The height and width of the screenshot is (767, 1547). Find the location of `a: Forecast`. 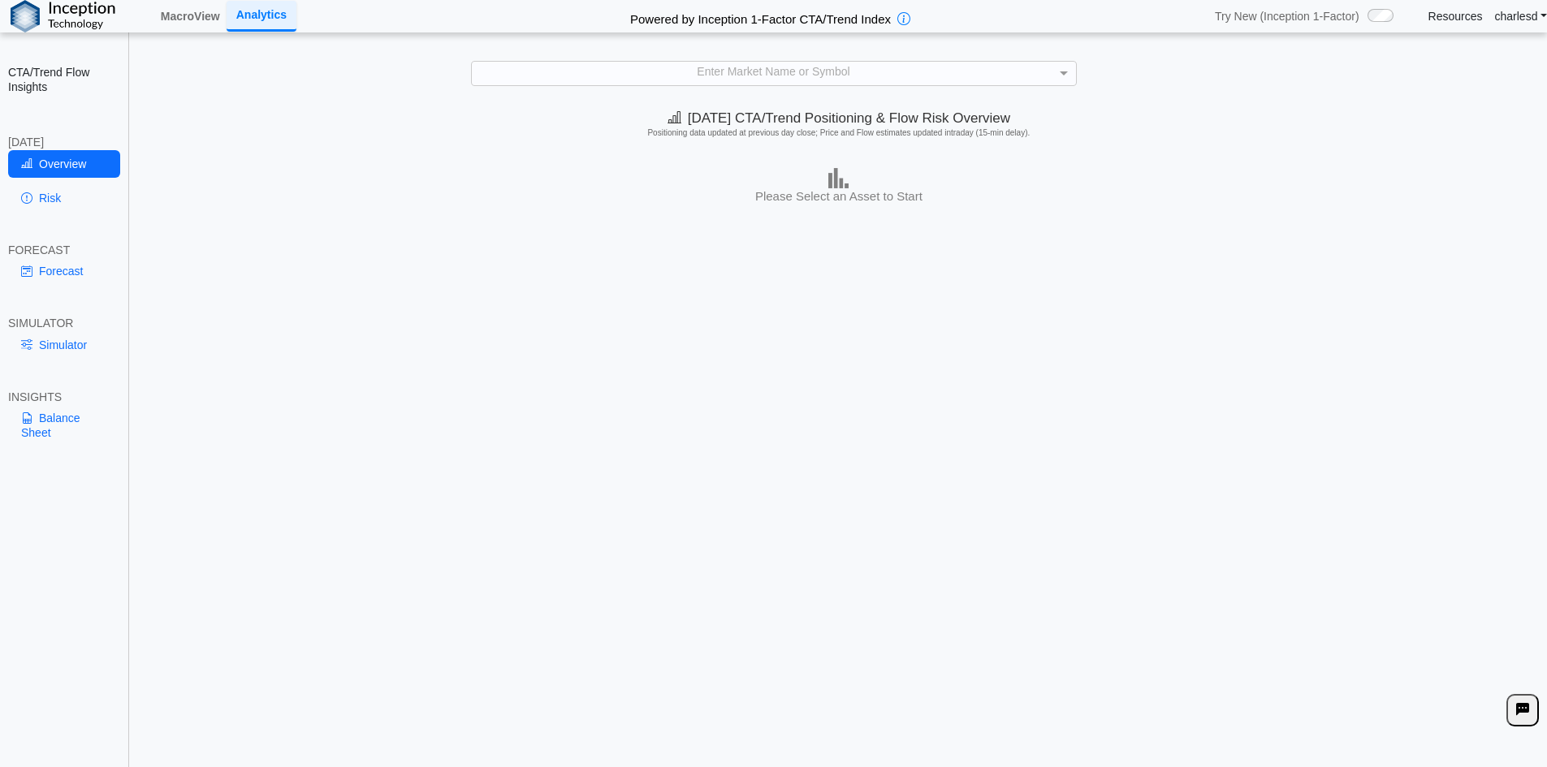

a: Forecast is located at coordinates (64, 271).